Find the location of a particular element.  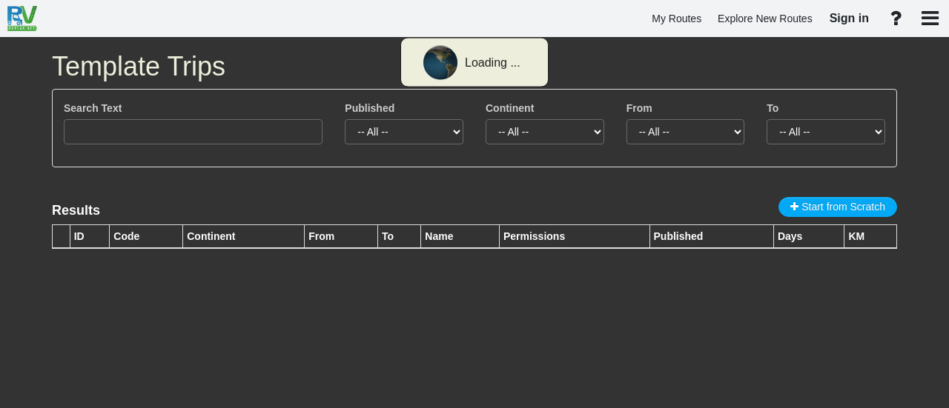

span: Sign in is located at coordinates (849, 18).